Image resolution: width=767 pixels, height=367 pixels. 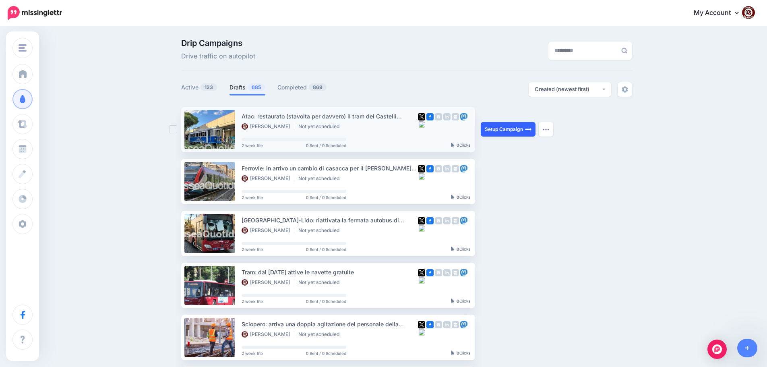 What do you see at coordinates (199, 87) in the screenshot?
I see `a: Active123` at bounding box center [199, 87].